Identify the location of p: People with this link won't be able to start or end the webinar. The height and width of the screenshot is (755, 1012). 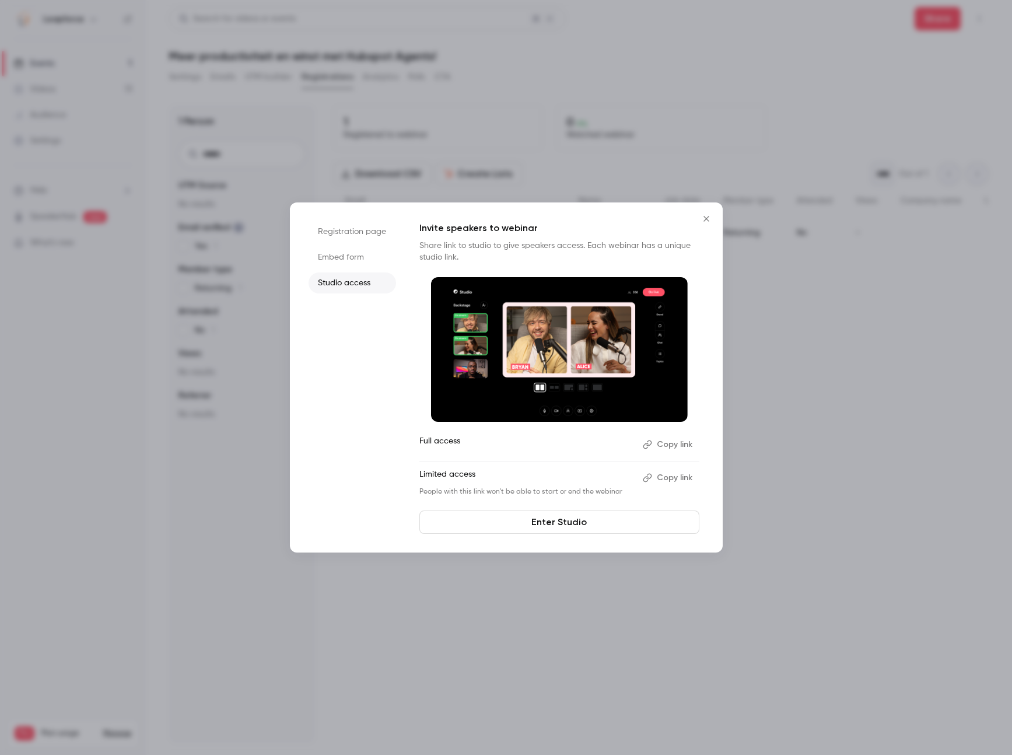
(526, 492).